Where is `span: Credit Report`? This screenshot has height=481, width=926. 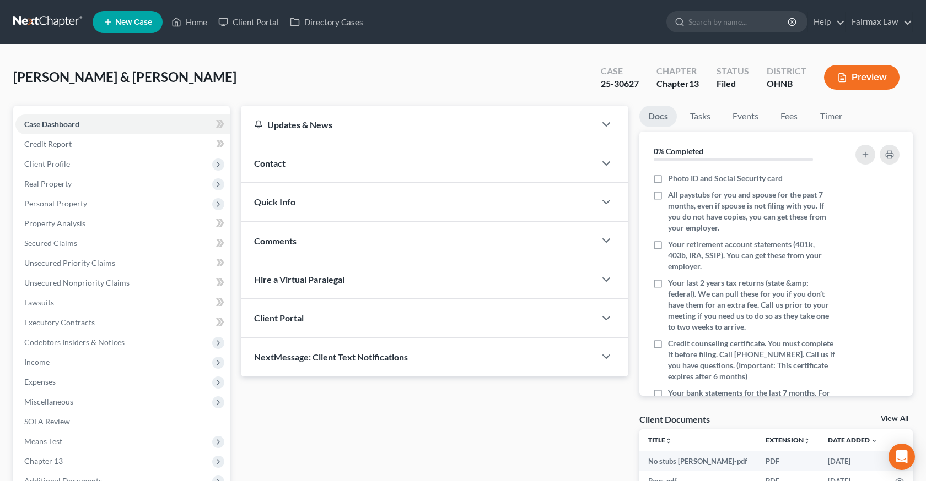
span: Credit Report is located at coordinates (48, 144).